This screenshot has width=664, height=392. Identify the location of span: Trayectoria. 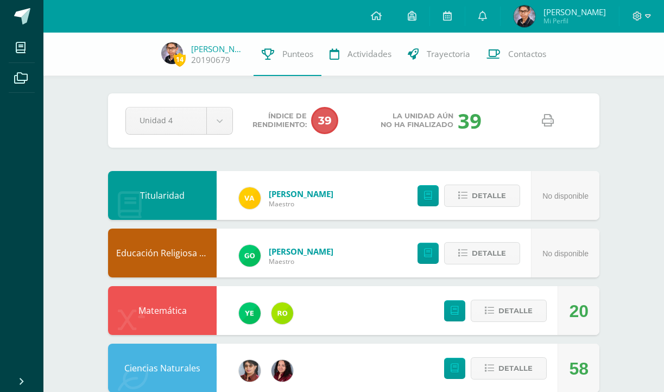
(449, 54).